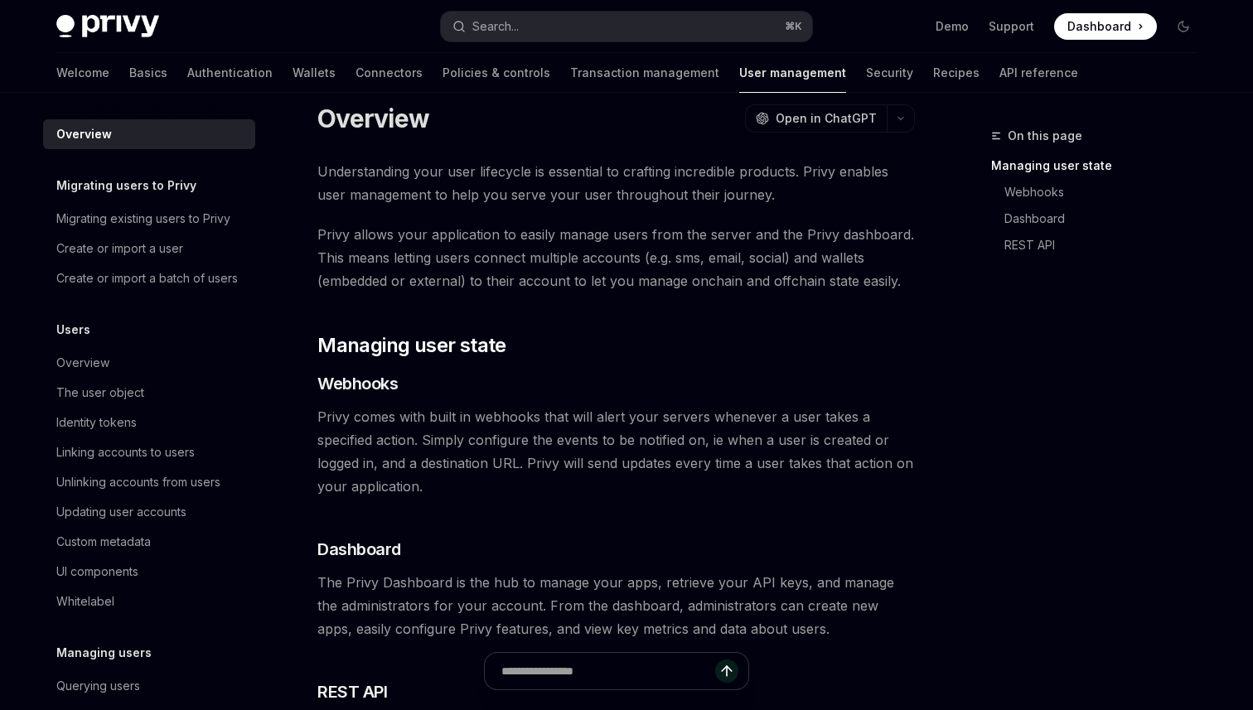 Image resolution: width=1253 pixels, height=710 pixels. What do you see at coordinates (96, 423) in the screenshot?
I see `div: Identity tokens` at bounding box center [96, 423].